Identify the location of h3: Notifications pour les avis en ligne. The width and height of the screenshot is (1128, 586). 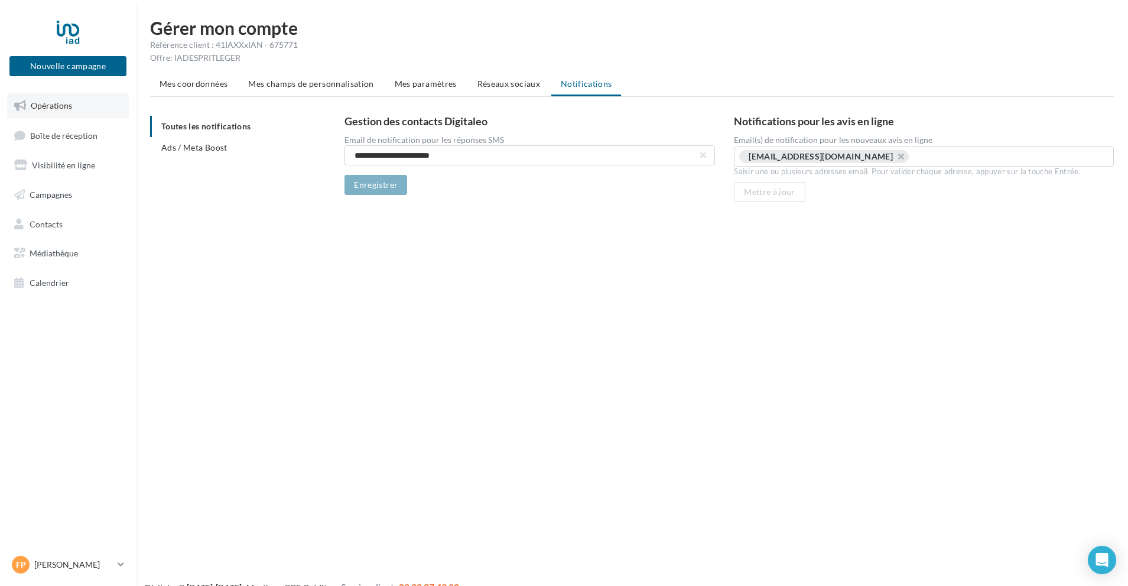
(924, 121).